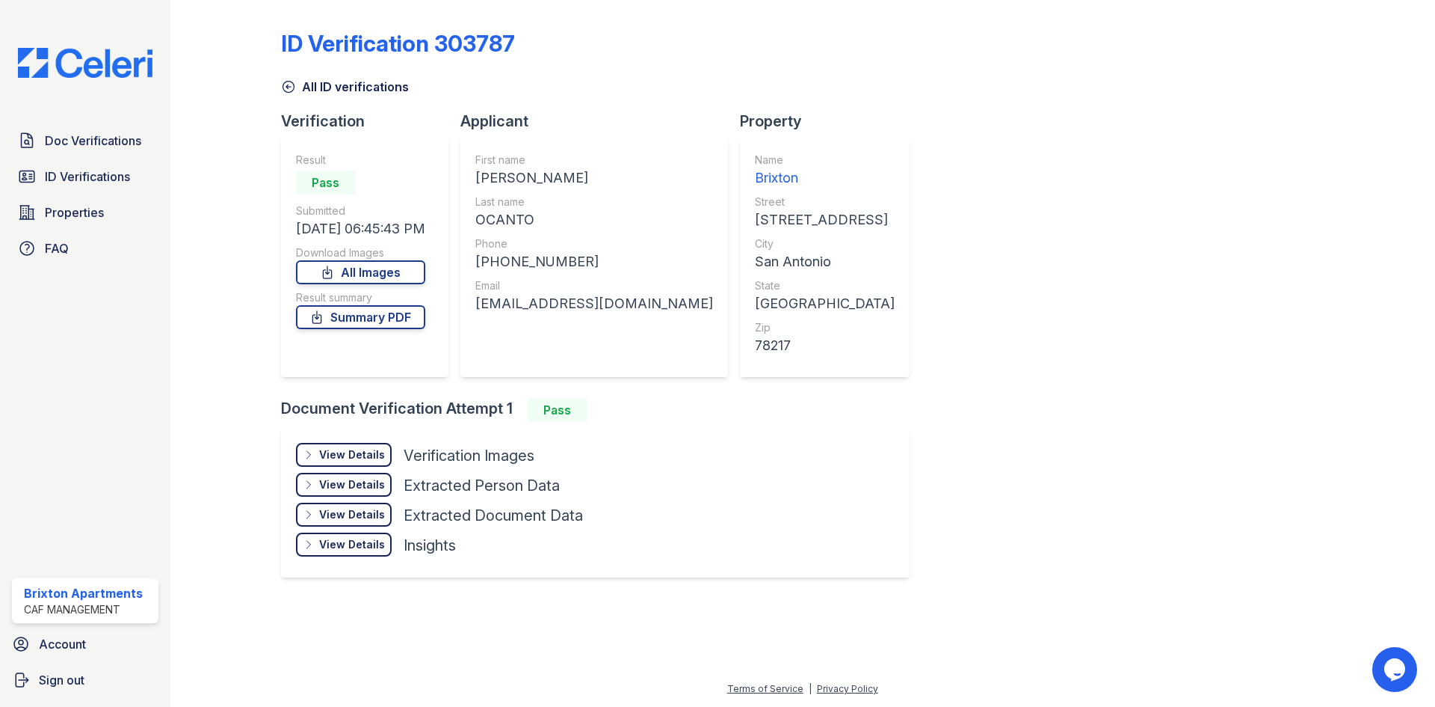 The height and width of the screenshot is (707, 1435). What do you see at coordinates (825, 244) in the screenshot?
I see `div: City` at bounding box center [825, 244].